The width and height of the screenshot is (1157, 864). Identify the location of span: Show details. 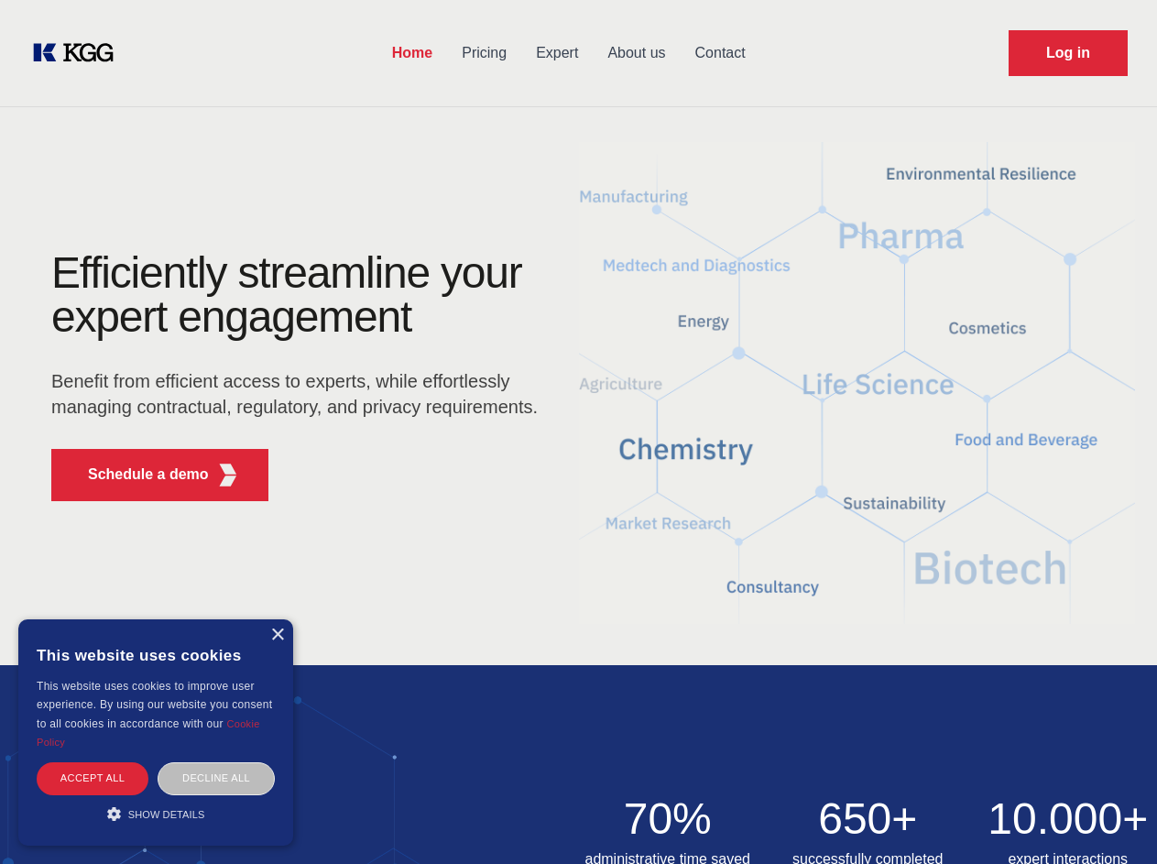
(167, 815).